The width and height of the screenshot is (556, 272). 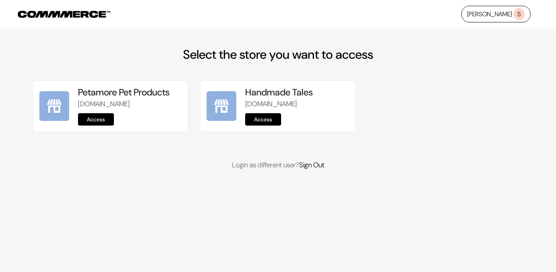 I want to click on img: COMMMERCE, so click(x=64, y=14).